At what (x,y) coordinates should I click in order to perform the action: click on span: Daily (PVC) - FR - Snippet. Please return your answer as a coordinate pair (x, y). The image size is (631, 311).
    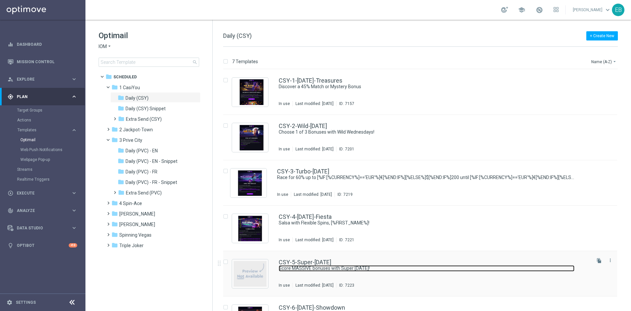
    Looking at the image, I should click on (151, 182).